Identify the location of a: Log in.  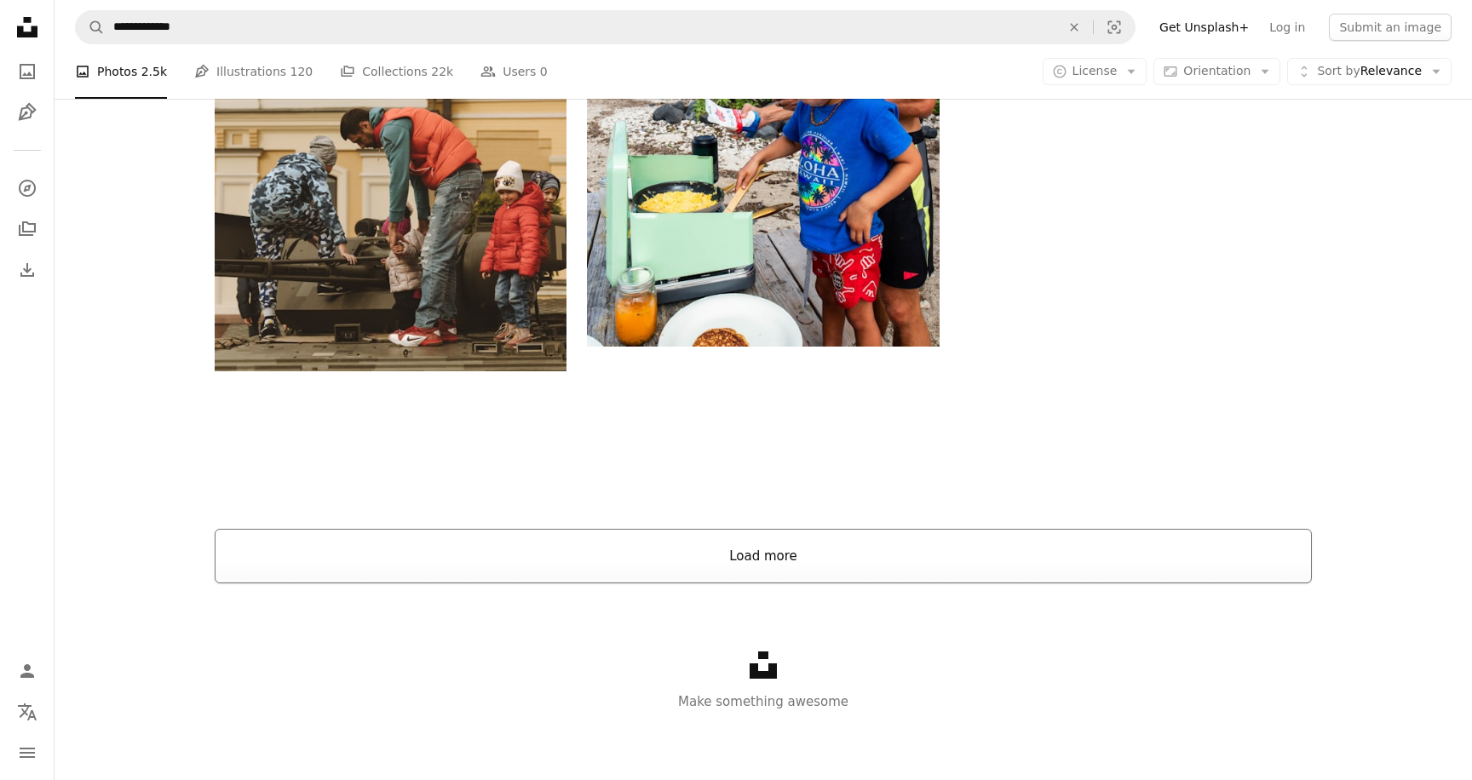
(1287, 27).